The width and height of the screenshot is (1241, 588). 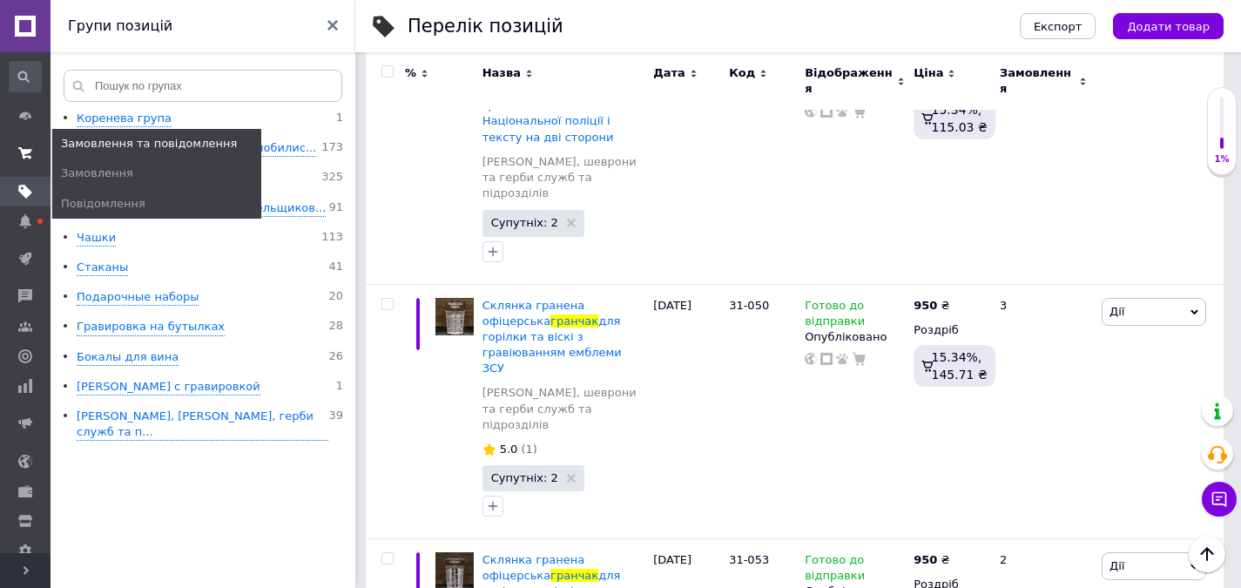 What do you see at coordinates (1168, 26) in the screenshot?
I see `span: Додати товар` at bounding box center [1168, 26].